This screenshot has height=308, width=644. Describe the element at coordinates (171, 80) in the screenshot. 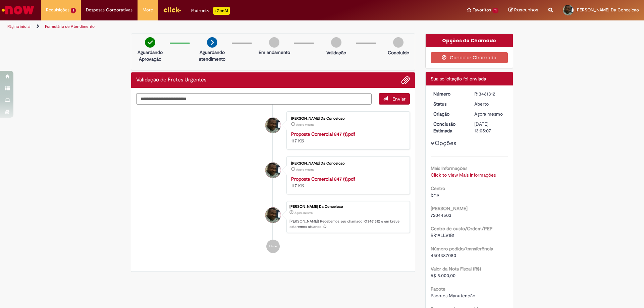

I see `h2: Validação de Fretes Urgentes Histórico de tíquete` at that location.